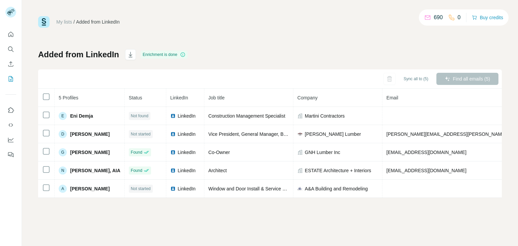 Image resolution: width=518 pixels, height=246 pixels. I want to click on span: Martini Contractors, so click(325, 116).